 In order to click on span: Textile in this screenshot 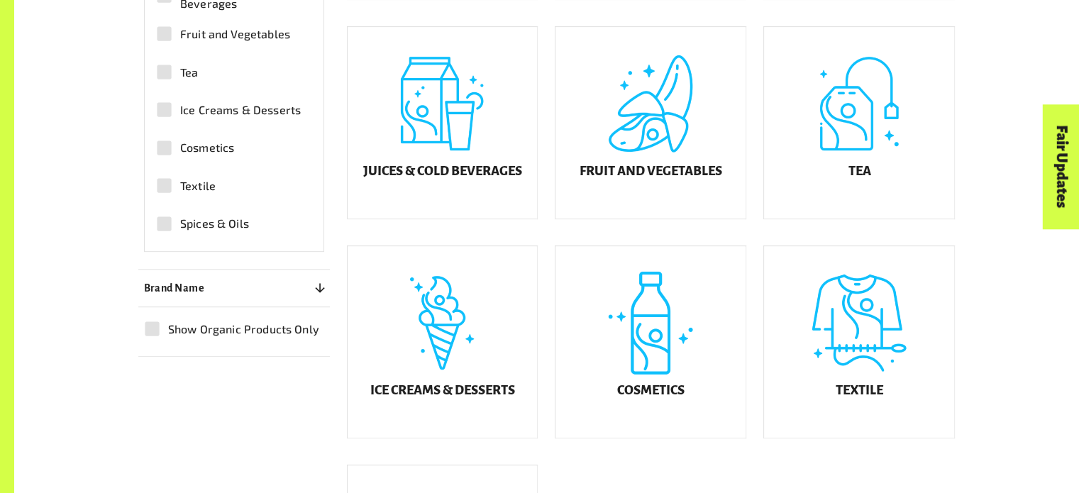, I will do `click(198, 186)`.